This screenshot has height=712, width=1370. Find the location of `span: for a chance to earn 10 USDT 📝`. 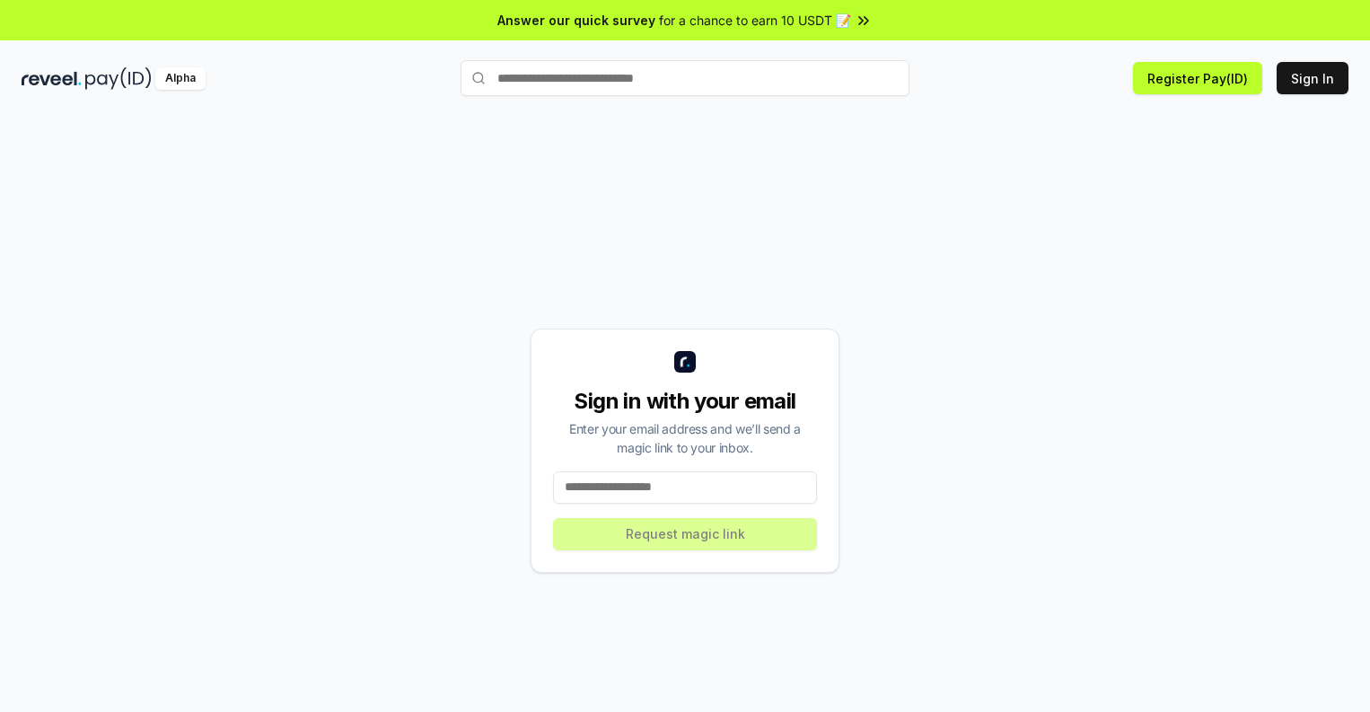

span: for a chance to earn 10 USDT 📝 is located at coordinates (755, 20).